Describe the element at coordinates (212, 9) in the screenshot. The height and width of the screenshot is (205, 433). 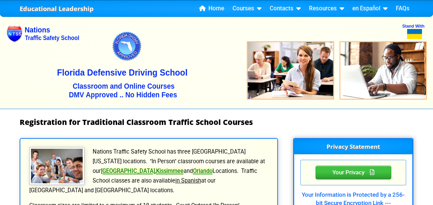
I see `a: Home` at that location.